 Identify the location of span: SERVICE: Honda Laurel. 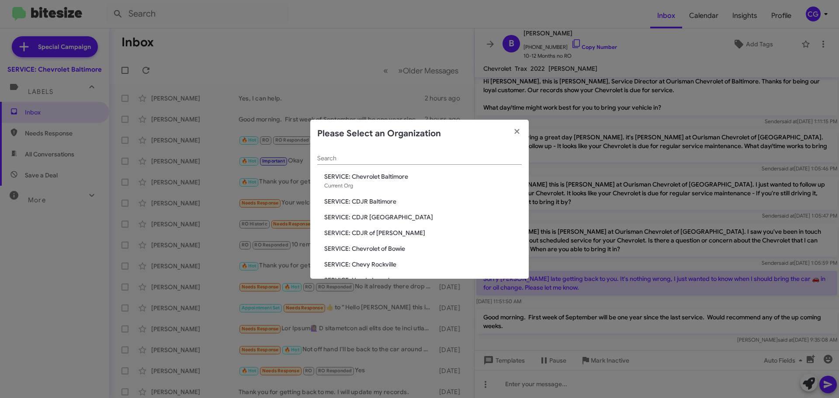
(423, 280).